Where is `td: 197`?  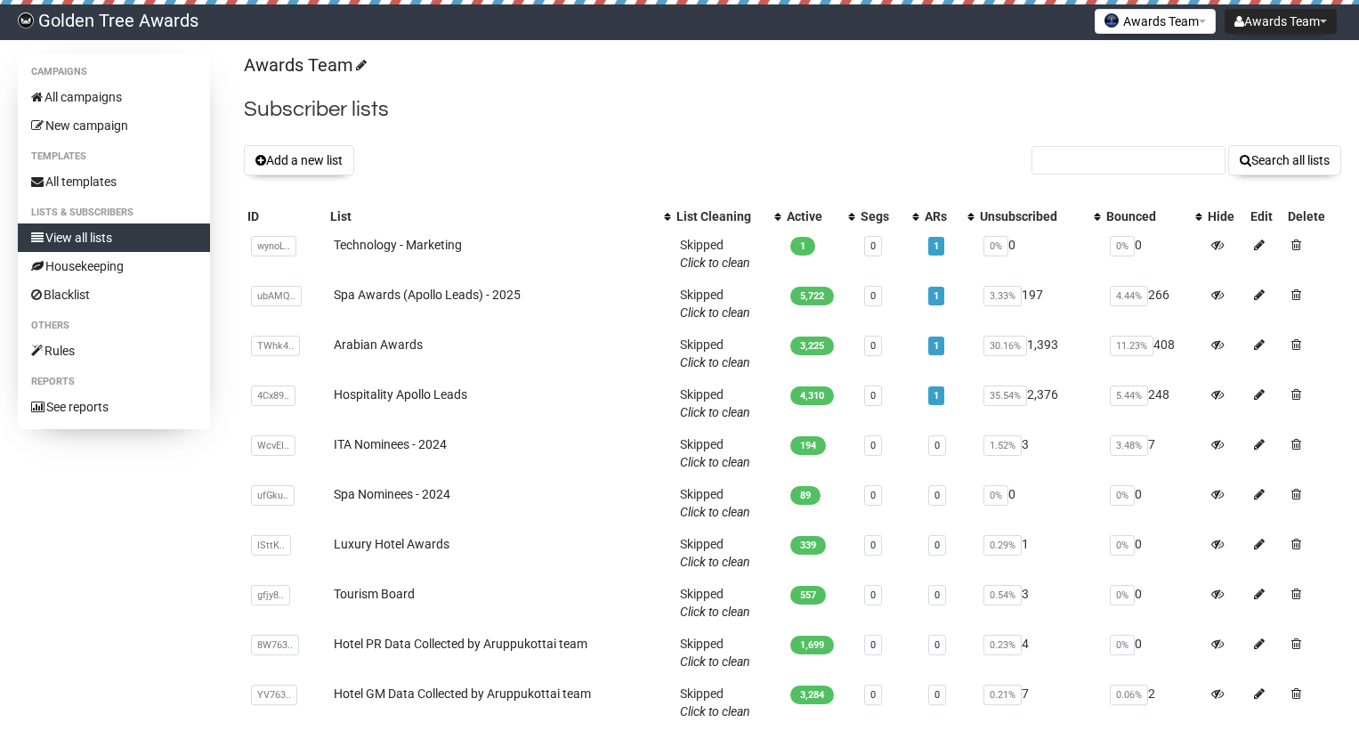
td: 197 is located at coordinates (1039, 303).